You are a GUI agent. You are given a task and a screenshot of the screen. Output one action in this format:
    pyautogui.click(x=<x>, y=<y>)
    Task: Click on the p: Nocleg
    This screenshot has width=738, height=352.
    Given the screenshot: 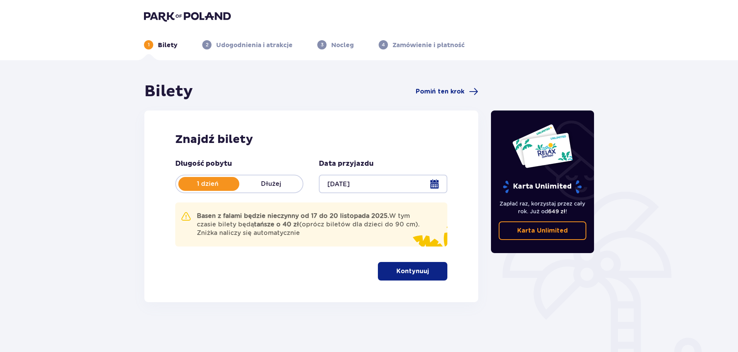 What is the action you would take?
    pyautogui.click(x=342, y=45)
    